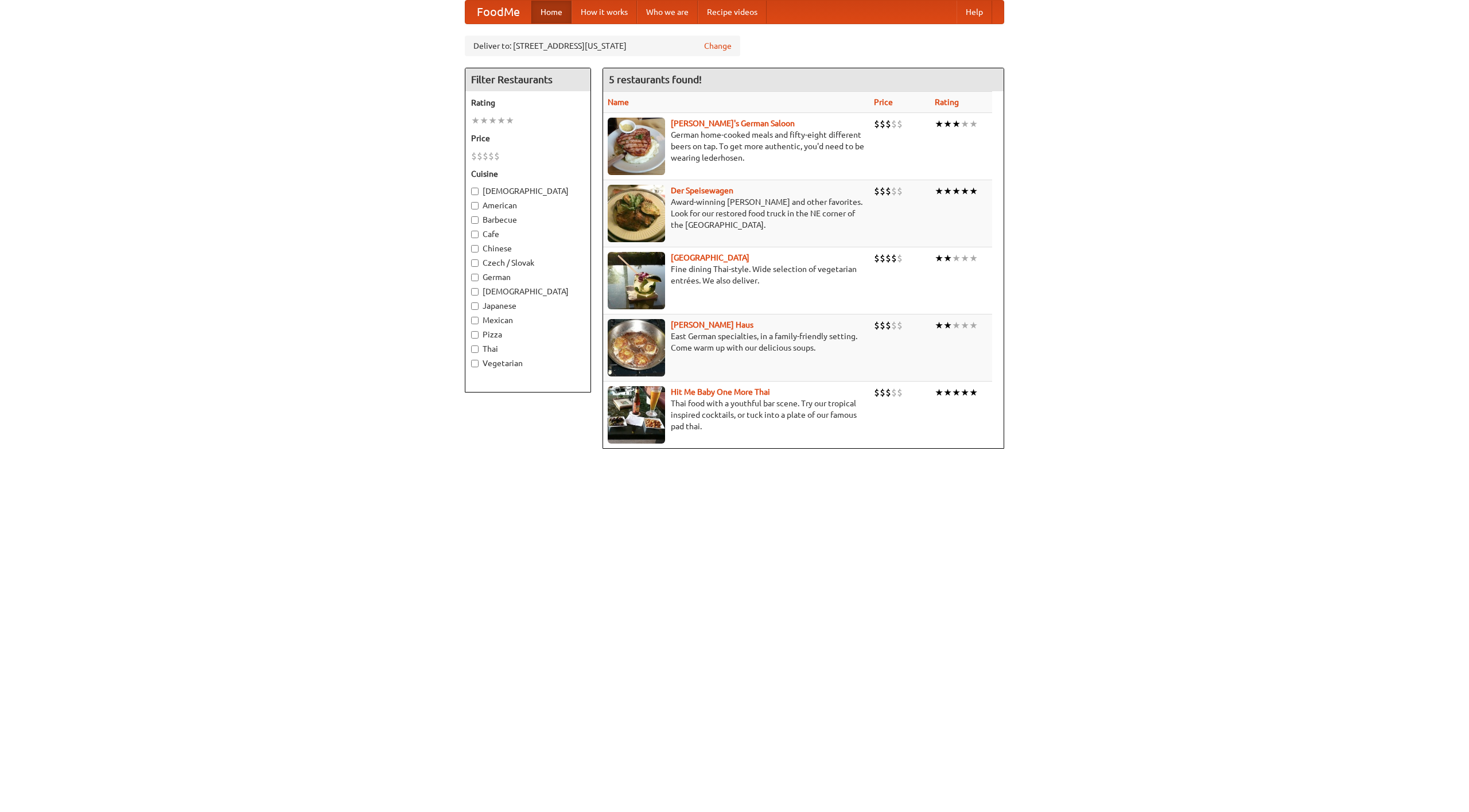 Image resolution: width=1469 pixels, height=812 pixels. Describe the element at coordinates (528, 206) in the screenshot. I see `label: American` at that location.